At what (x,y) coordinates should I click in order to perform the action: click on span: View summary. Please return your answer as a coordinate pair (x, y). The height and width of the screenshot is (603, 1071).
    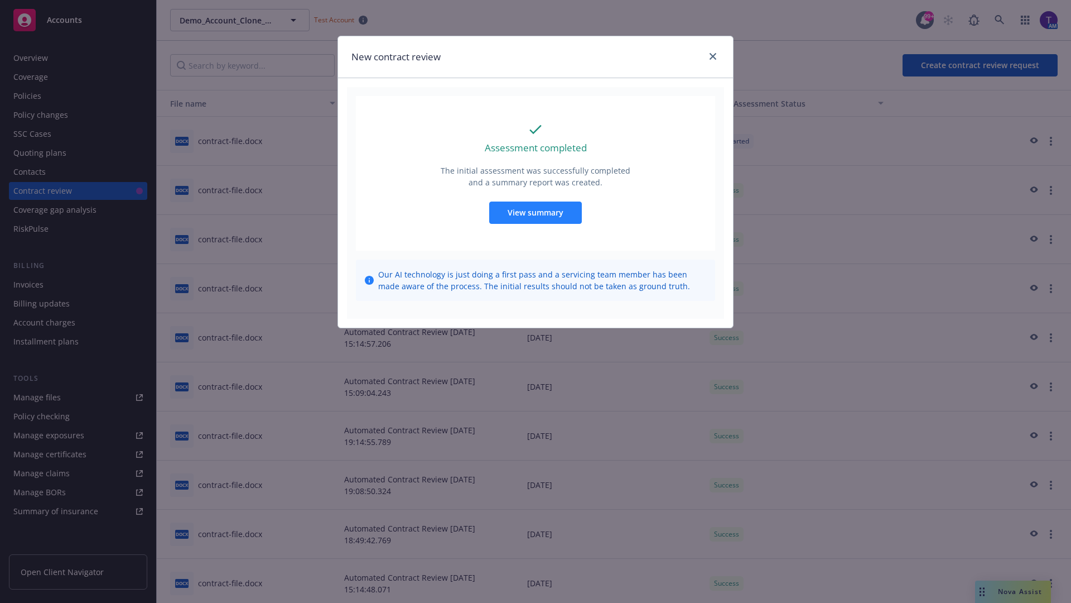
    Looking at the image, I should click on (536, 212).